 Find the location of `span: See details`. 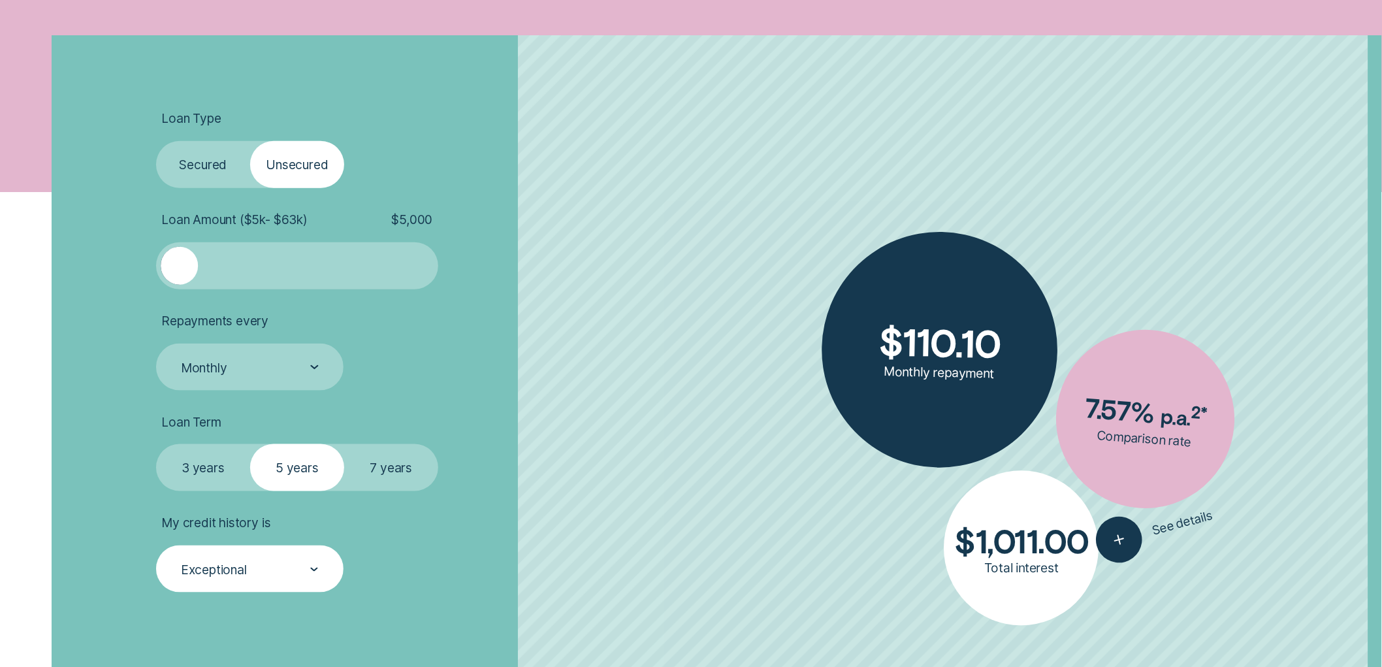

span: See details is located at coordinates (1182, 523).